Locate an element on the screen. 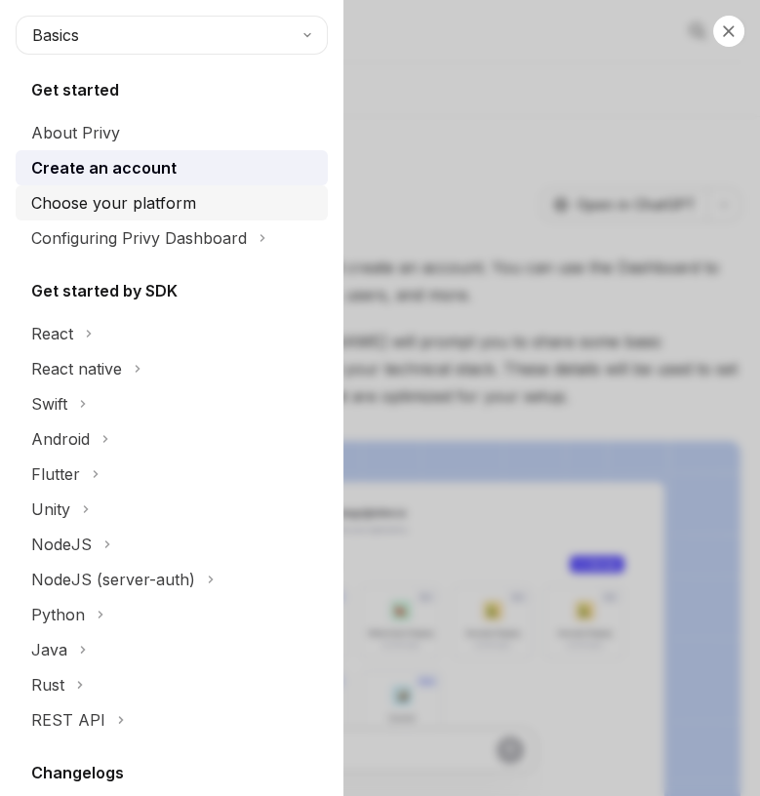  div: Flutter is located at coordinates (56, 474).